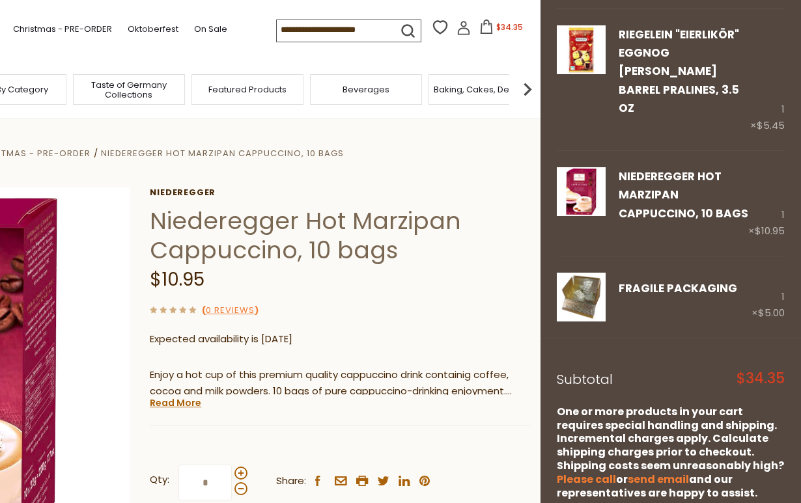 The height and width of the screenshot is (503, 801). What do you see at coordinates (222, 153) in the screenshot?
I see `span: Niederegger Hot Marzipan Cappuccino, 10 bags` at bounding box center [222, 153].